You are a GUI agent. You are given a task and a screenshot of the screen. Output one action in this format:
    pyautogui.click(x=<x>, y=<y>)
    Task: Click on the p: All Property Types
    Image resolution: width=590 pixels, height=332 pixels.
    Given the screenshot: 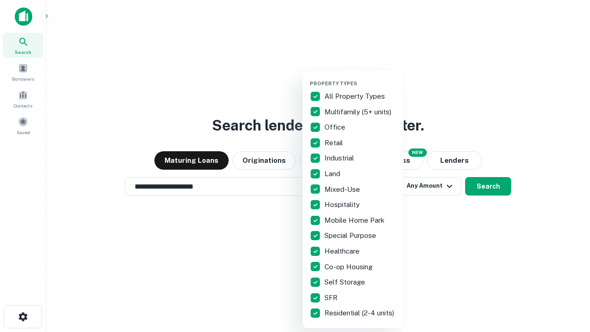 What is the action you would take?
    pyautogui.click(x=356, y=96)
    